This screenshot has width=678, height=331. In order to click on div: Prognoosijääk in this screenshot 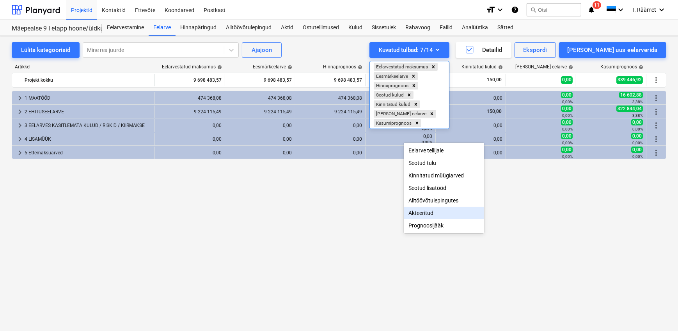, I will do `click(444, 225)`.